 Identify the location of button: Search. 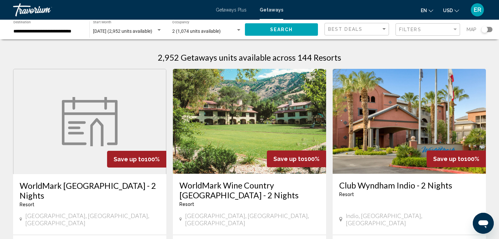
(281, 29).